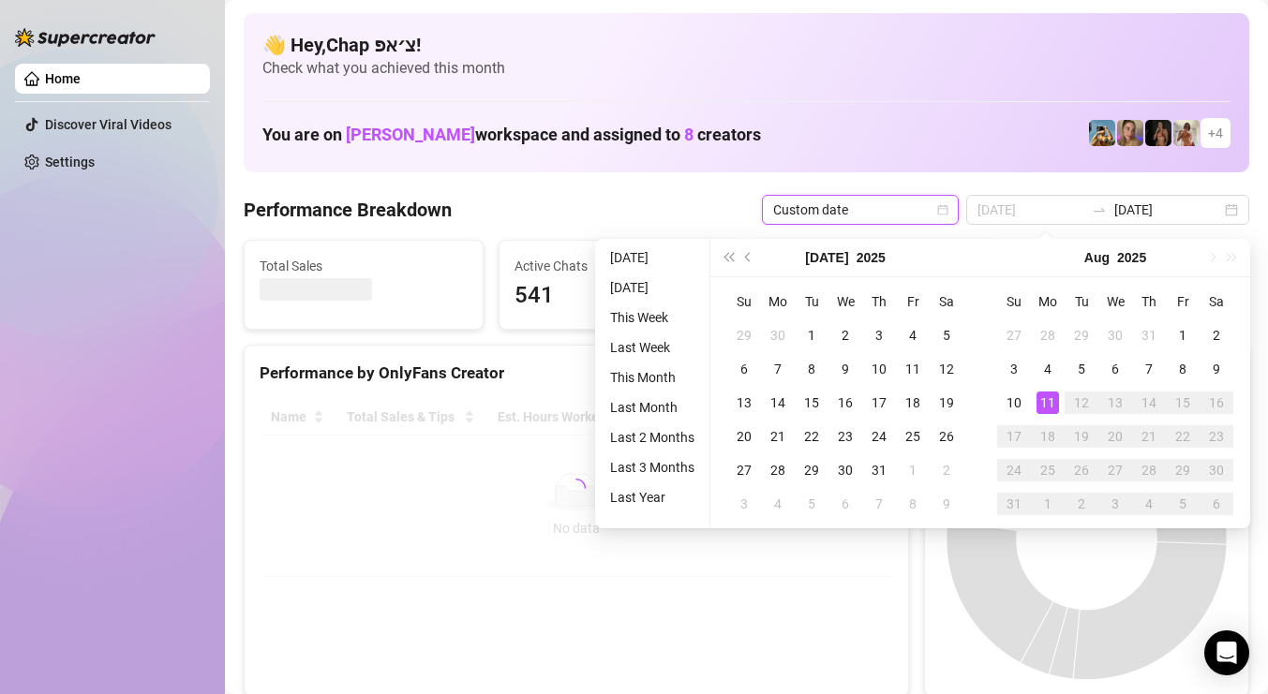 The height and width of the screenshot is (694, 1268). I want to click on td: 2025-07-07, so click(778, 369).